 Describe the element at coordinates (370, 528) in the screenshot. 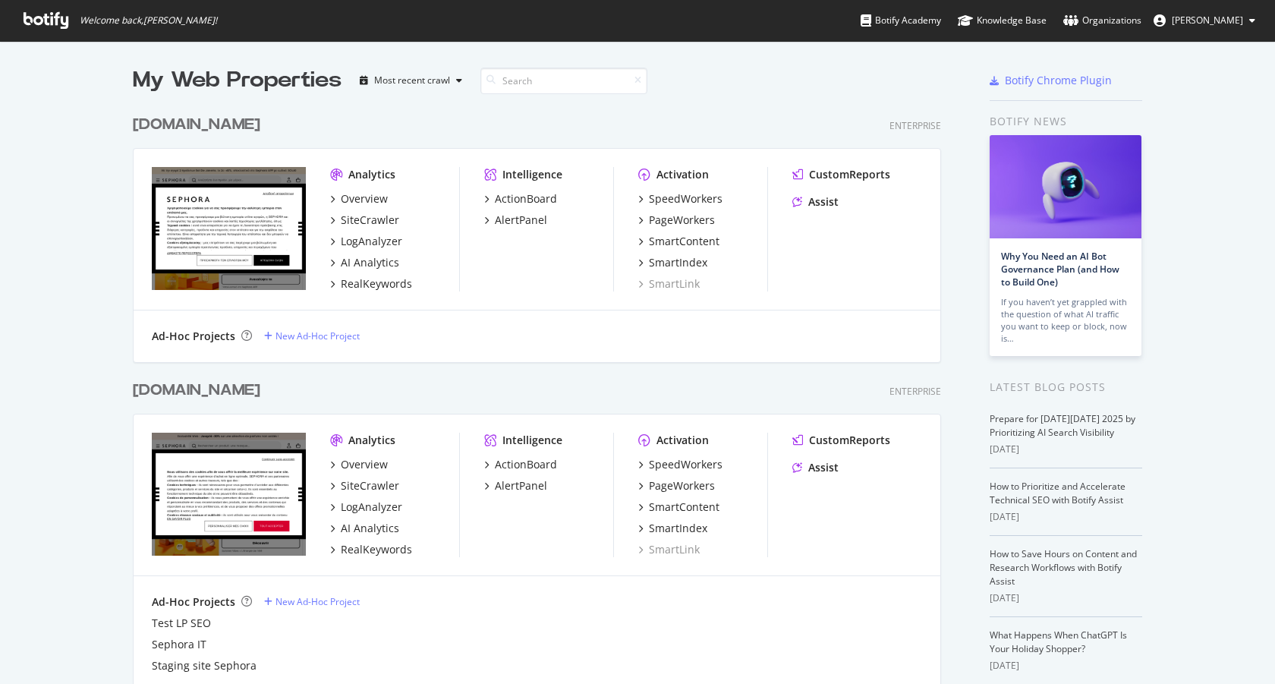

I see `div: AI Analytics` at that location.